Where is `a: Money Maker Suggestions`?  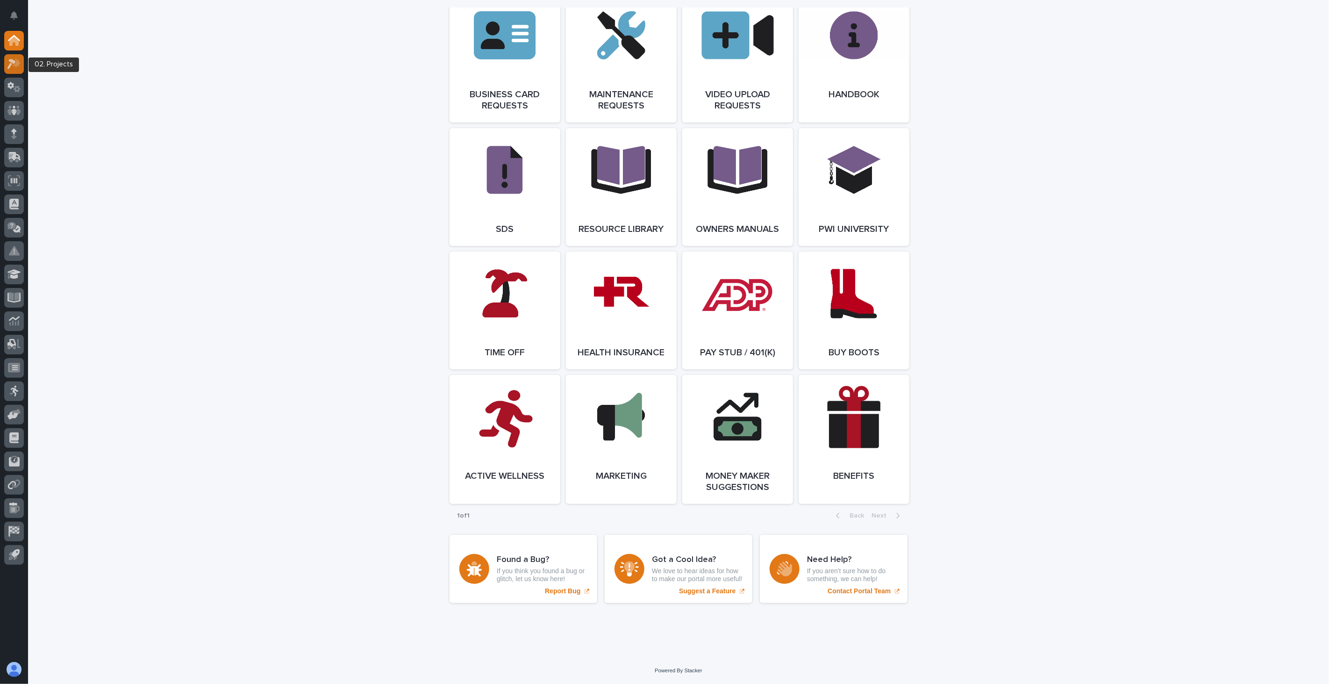 a: Money Maker Suggestions is located at coordinates (737, 439).